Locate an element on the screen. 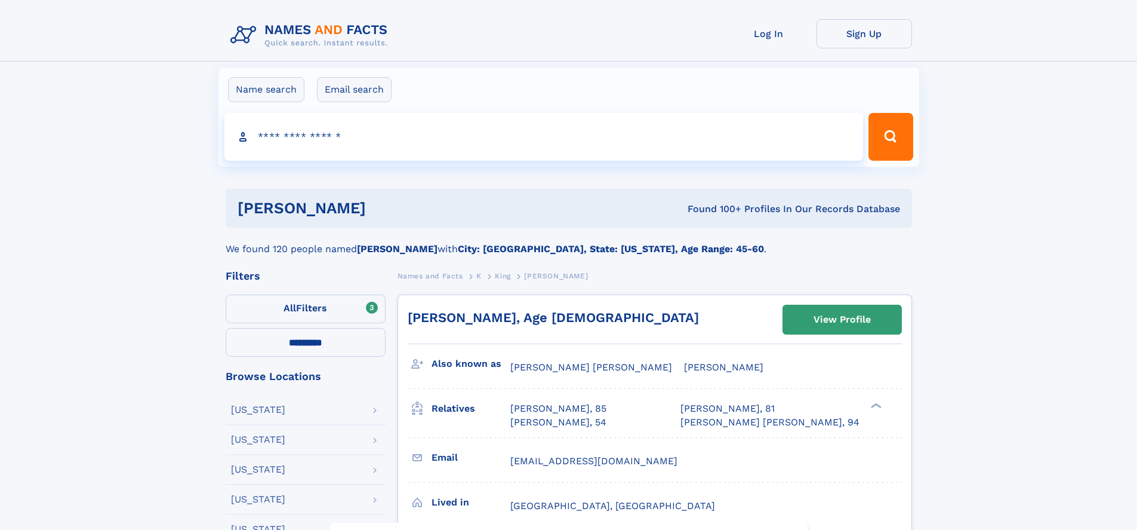 The width and height of the screenshot is (1137, 530). a: King is located at coordinates (503, 275).